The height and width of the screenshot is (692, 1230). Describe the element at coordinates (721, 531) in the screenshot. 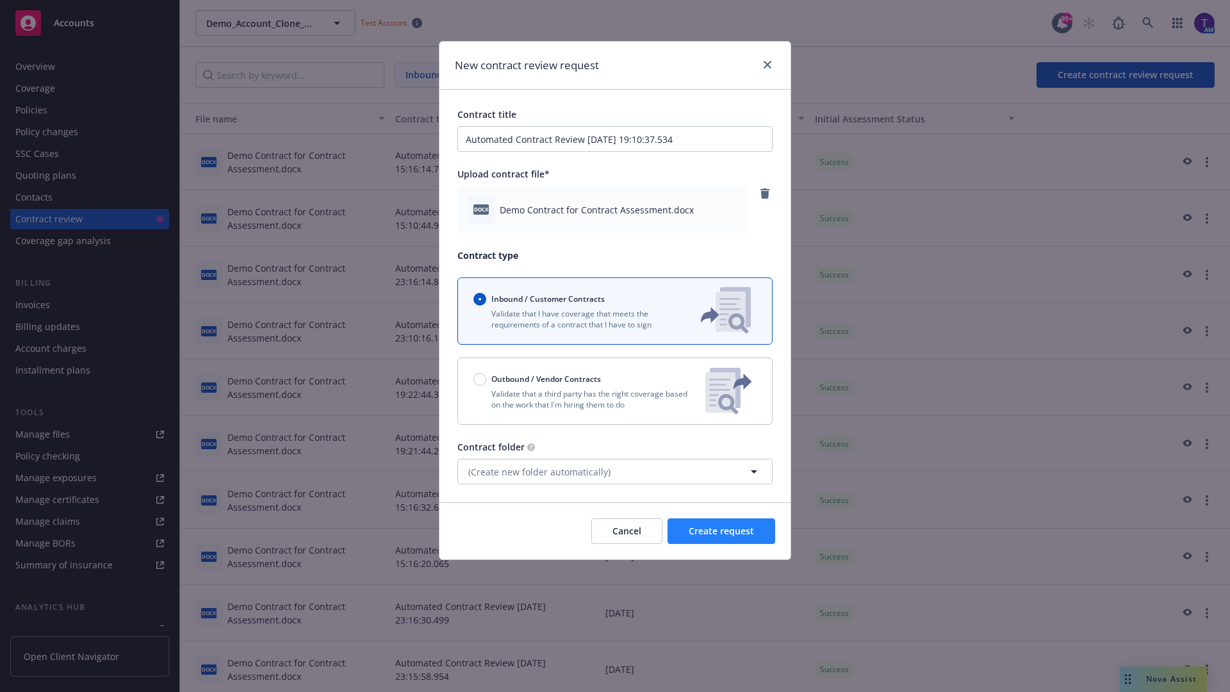

I see `button: Create request` at that location.